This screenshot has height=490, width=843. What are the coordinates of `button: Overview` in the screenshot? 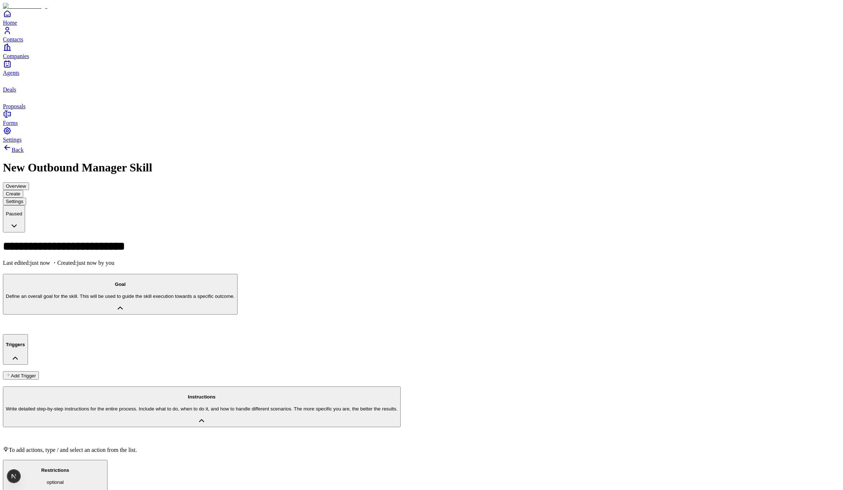 It's located at (16, 186).